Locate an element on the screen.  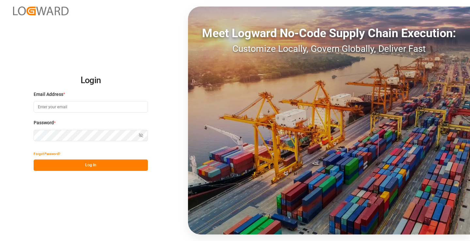
img: Logward_new_orange.png is located at coordinates (41, 11).